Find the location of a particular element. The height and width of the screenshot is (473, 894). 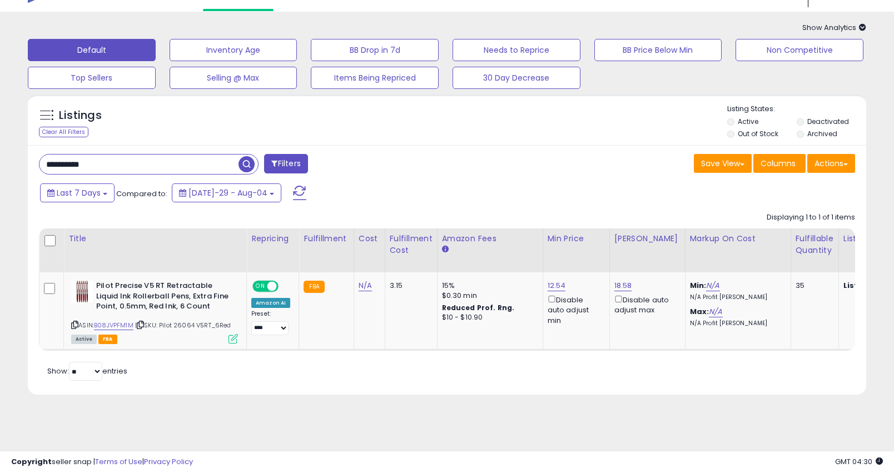

div: Clear All Filters is located at coordinates (63, 132).